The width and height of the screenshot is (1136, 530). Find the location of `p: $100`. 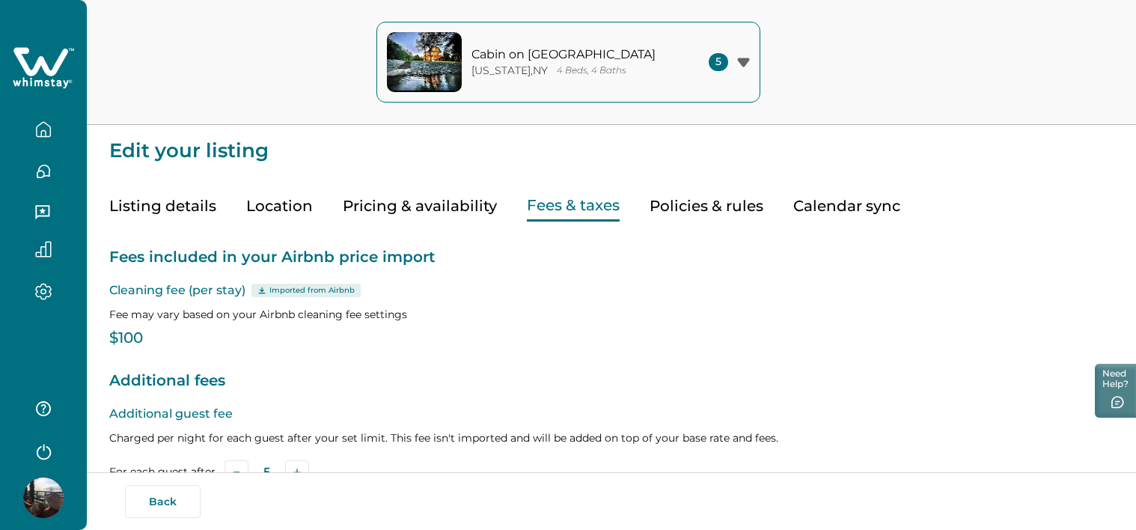

p: $100 is located at coordinates (611, 338).